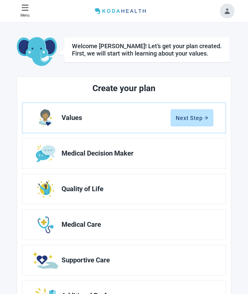 The height and width of the screenshot is (294, 248). I want to click on button: Close Menu, so click(25, 11).